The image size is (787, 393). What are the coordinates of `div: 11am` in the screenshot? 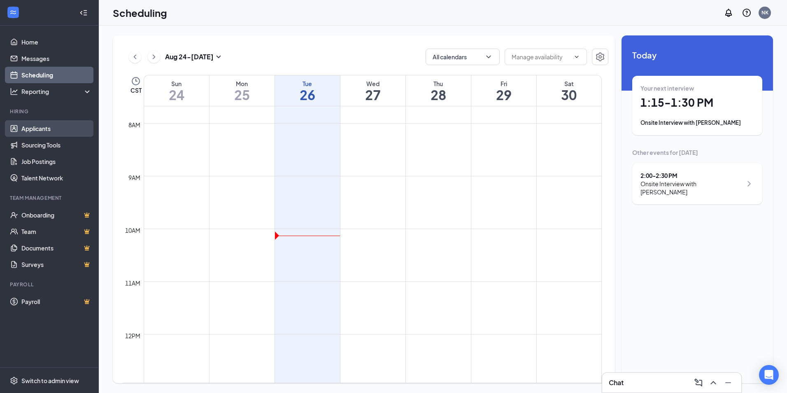 It's located at (132, 283).